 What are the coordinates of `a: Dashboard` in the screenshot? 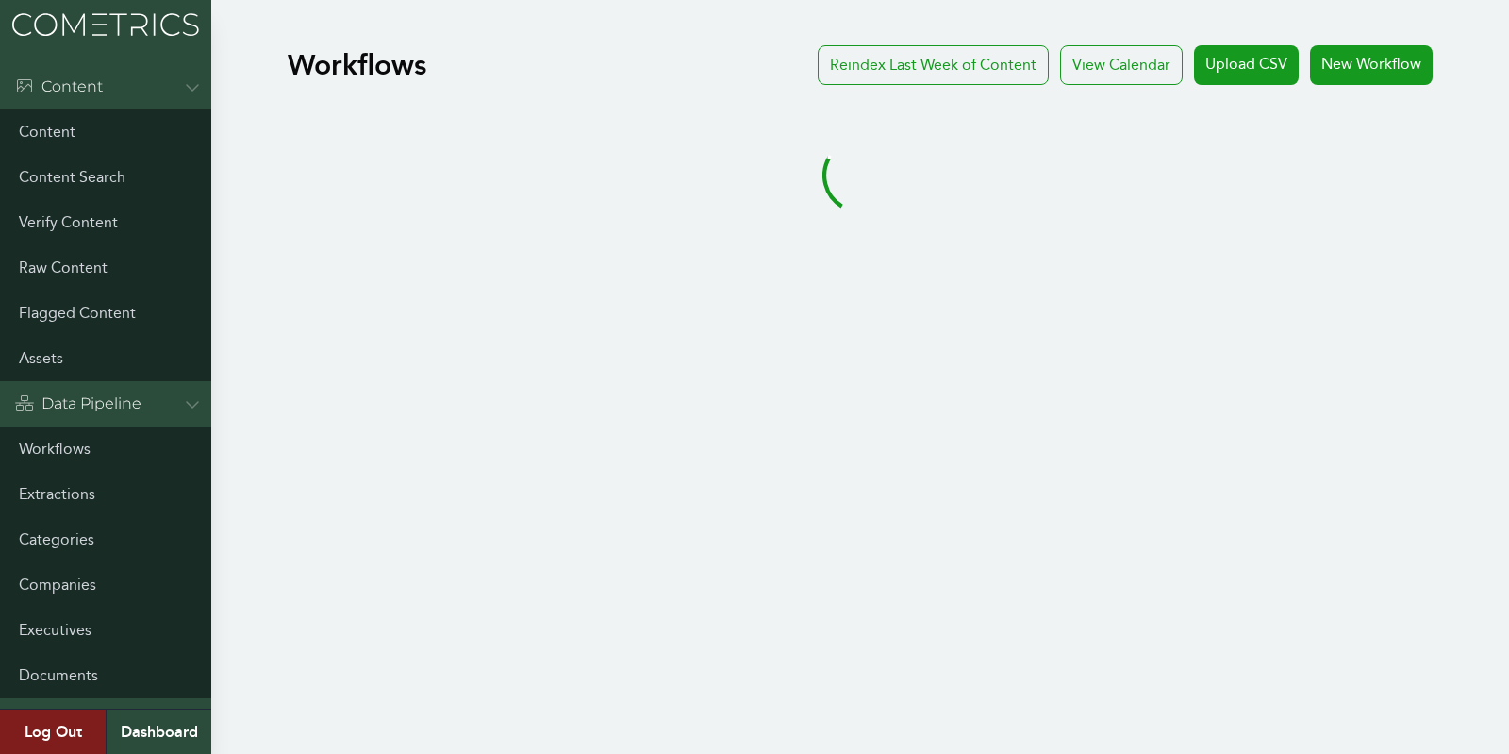 It's located at (158, 731).